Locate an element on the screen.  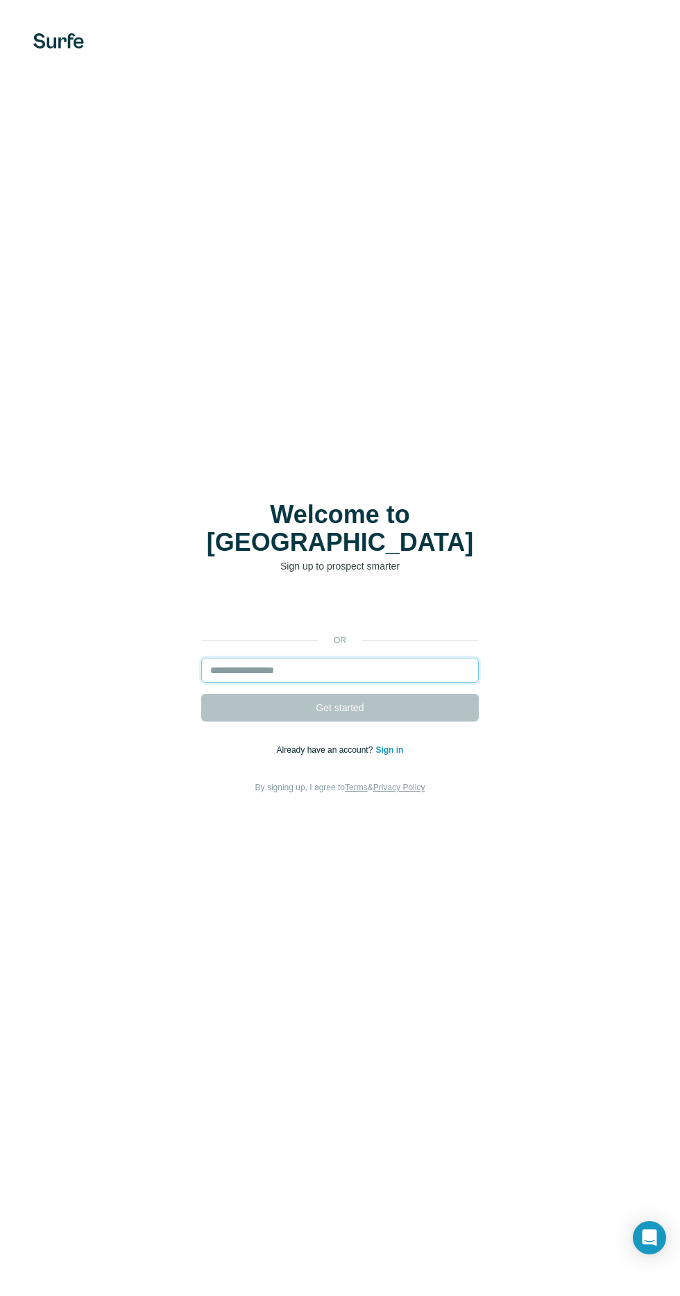
div: Open Intercom Messenger is located at coordinates (649, 1238).